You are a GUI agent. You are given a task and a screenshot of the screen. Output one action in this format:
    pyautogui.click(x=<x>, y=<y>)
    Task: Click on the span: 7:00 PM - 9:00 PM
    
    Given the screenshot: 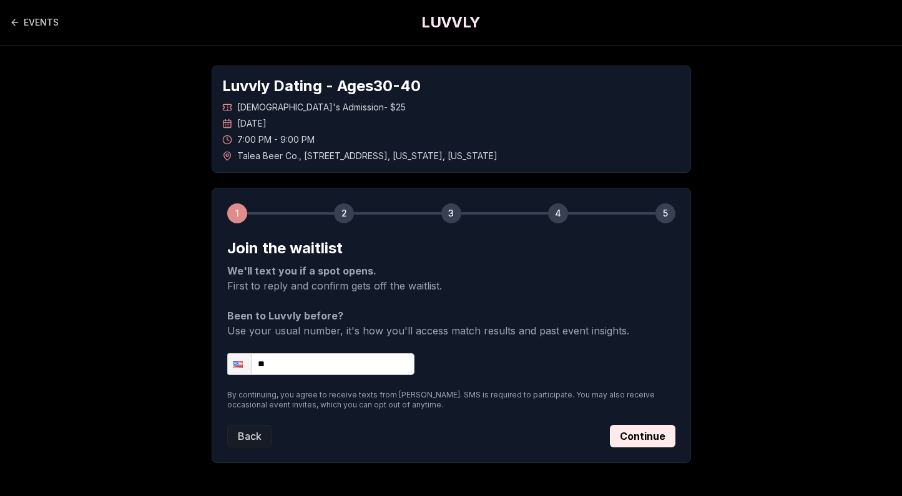 What is the action you would take?
    pyautogui.click(x=276, y=140)
    